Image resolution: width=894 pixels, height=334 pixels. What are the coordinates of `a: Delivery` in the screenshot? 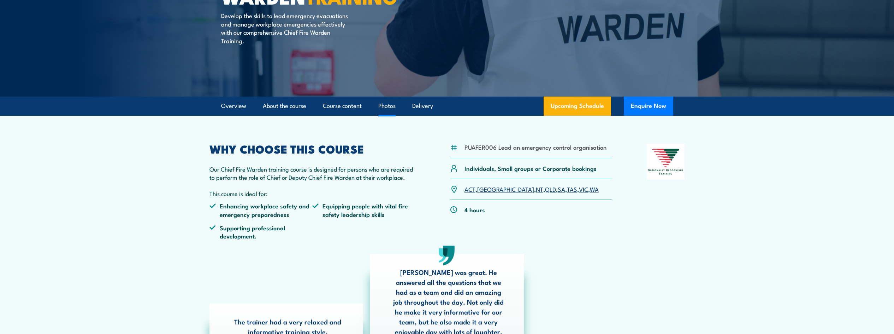 It's located at (423, 106).